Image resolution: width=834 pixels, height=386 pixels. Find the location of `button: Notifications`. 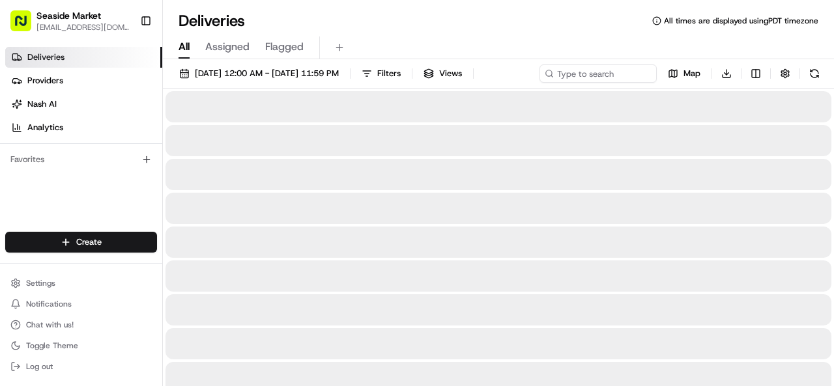

button: Notifications is located at coordinates (81, 304).